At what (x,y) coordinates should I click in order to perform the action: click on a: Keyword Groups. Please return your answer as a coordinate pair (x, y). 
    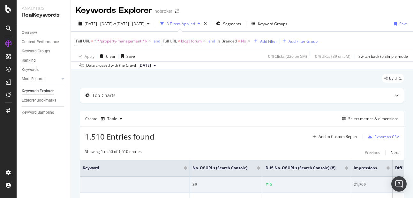
    Looking at the image, I should click on (44, 51).